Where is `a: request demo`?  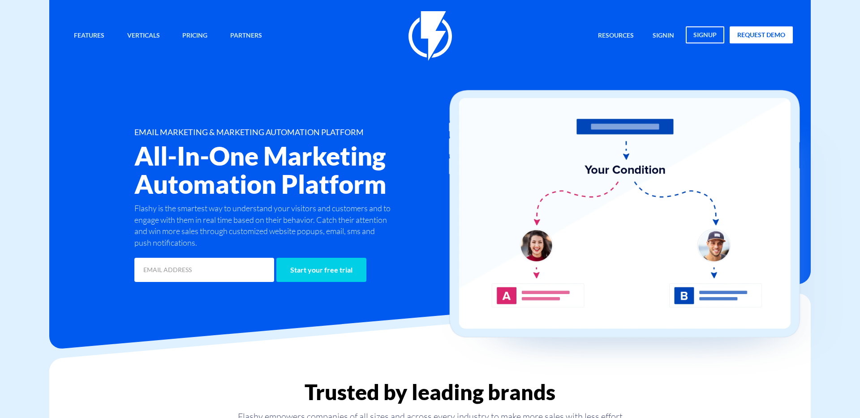
a: request demo is located at coordinates (761, 35).